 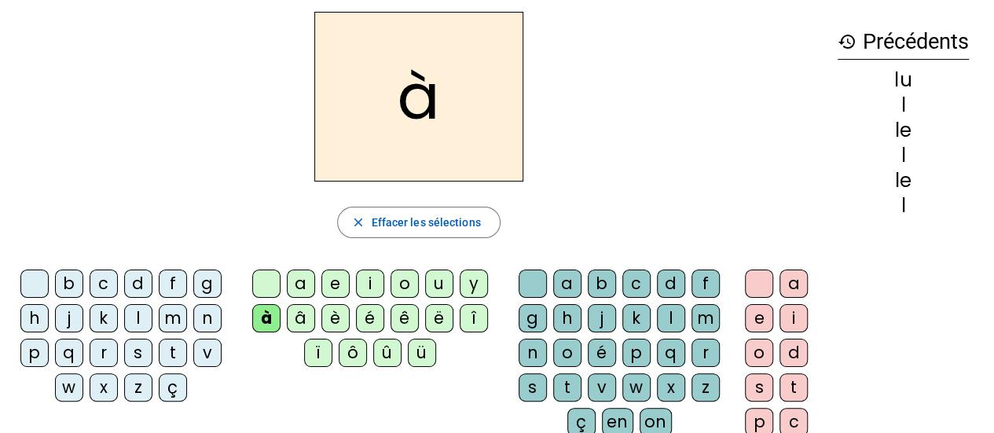 I want to click on div: ü, so click(x=422, y=353).